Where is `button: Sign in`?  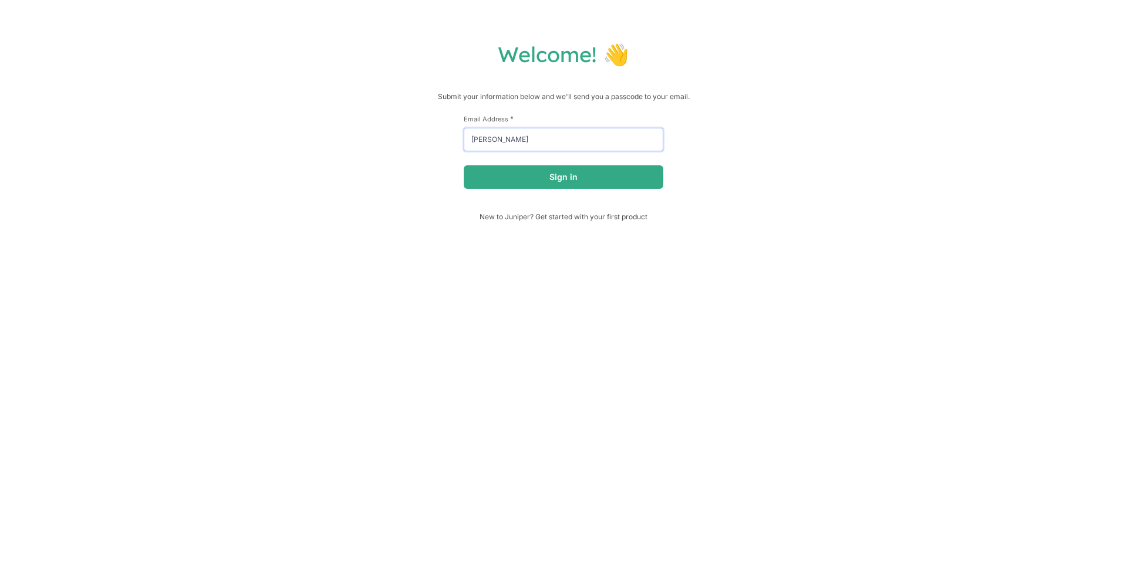
button: Sign in is located at coordinates (563, 177).